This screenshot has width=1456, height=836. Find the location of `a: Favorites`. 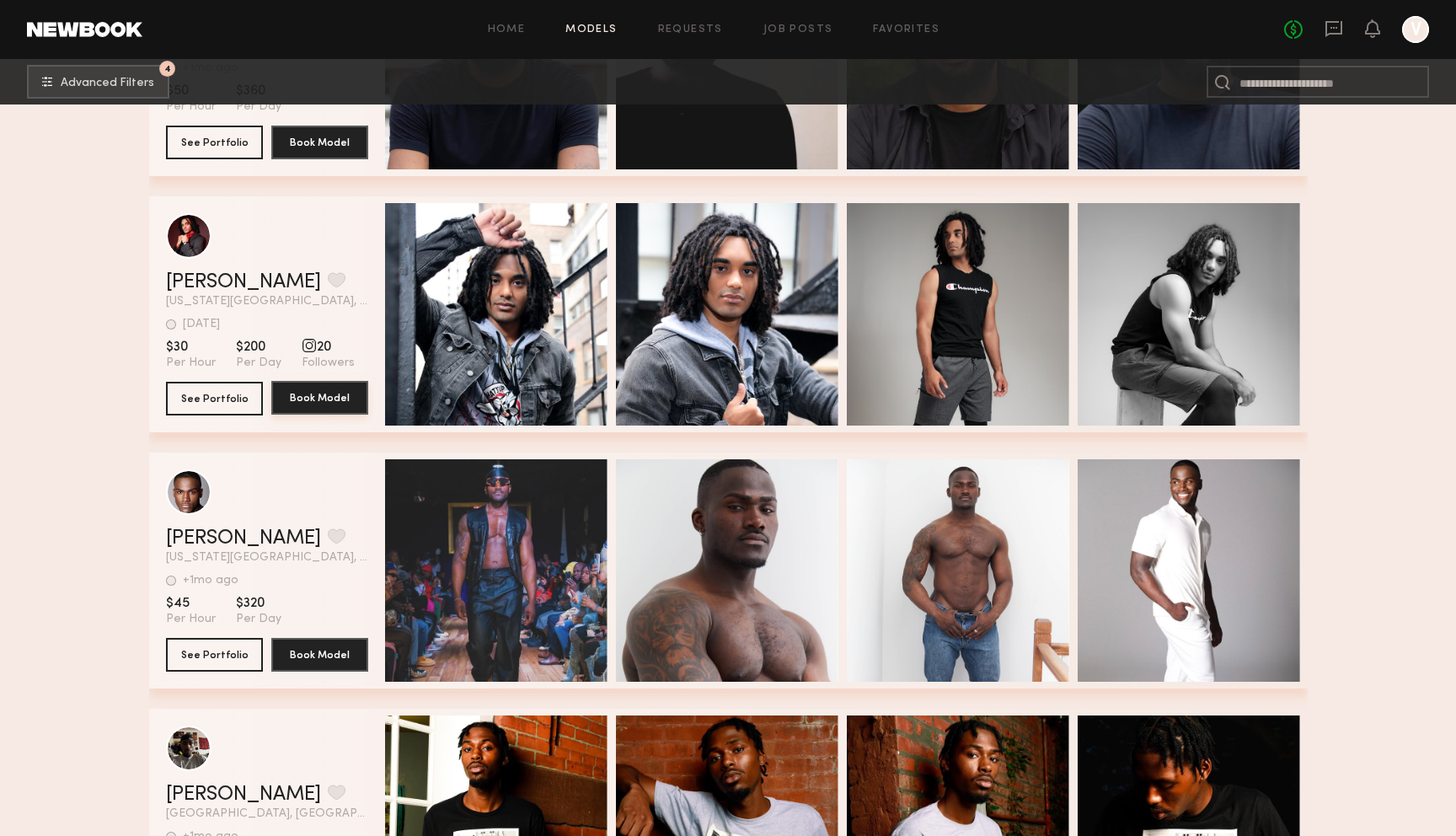

a: Favorites is located at coordinates (906, 30).